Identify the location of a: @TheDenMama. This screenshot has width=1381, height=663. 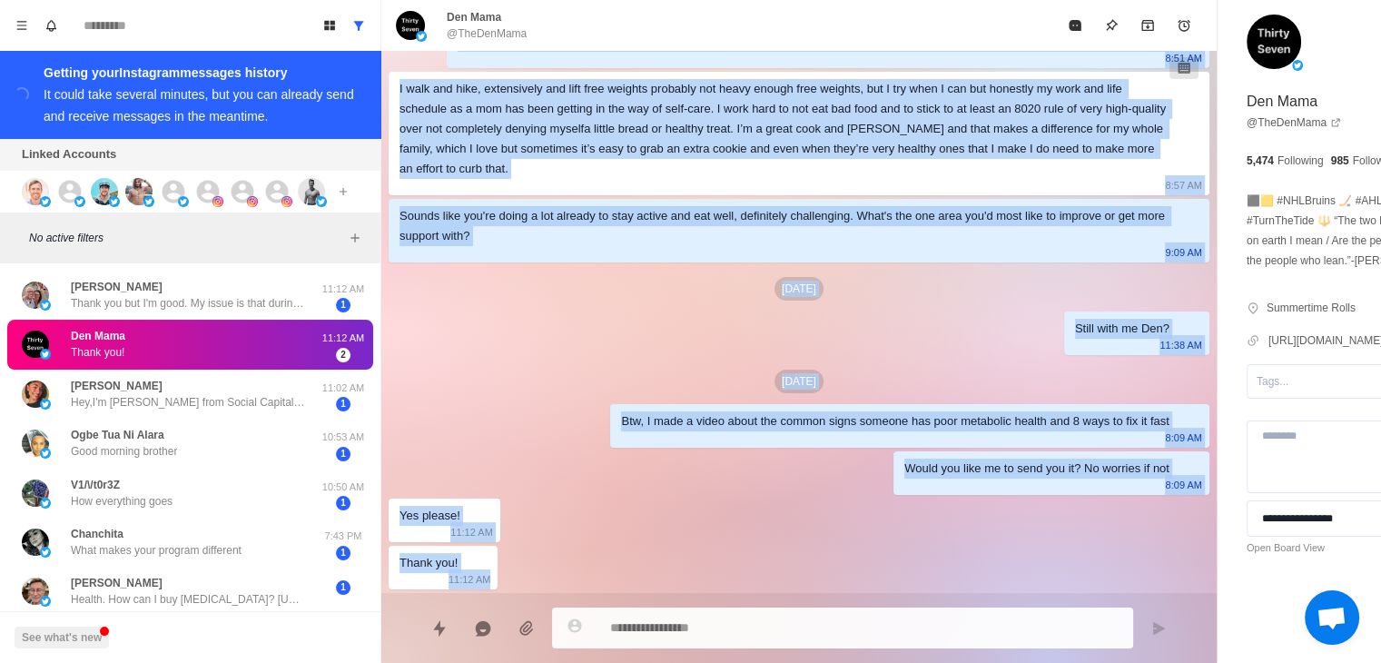
(1294, 123).